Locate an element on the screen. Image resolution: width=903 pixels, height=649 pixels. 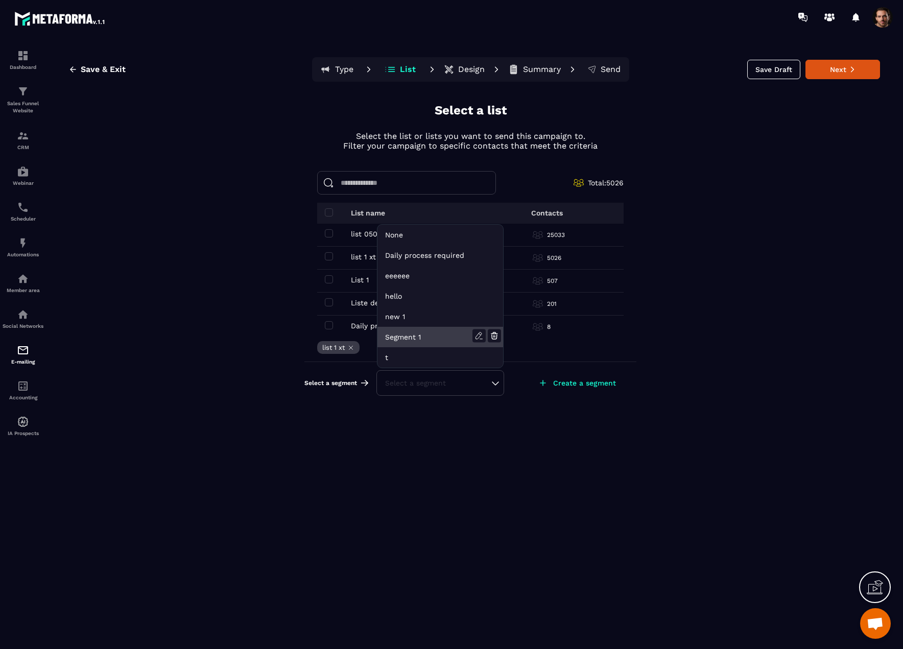
p: IA Prospects is located at coordinates (23, 433).